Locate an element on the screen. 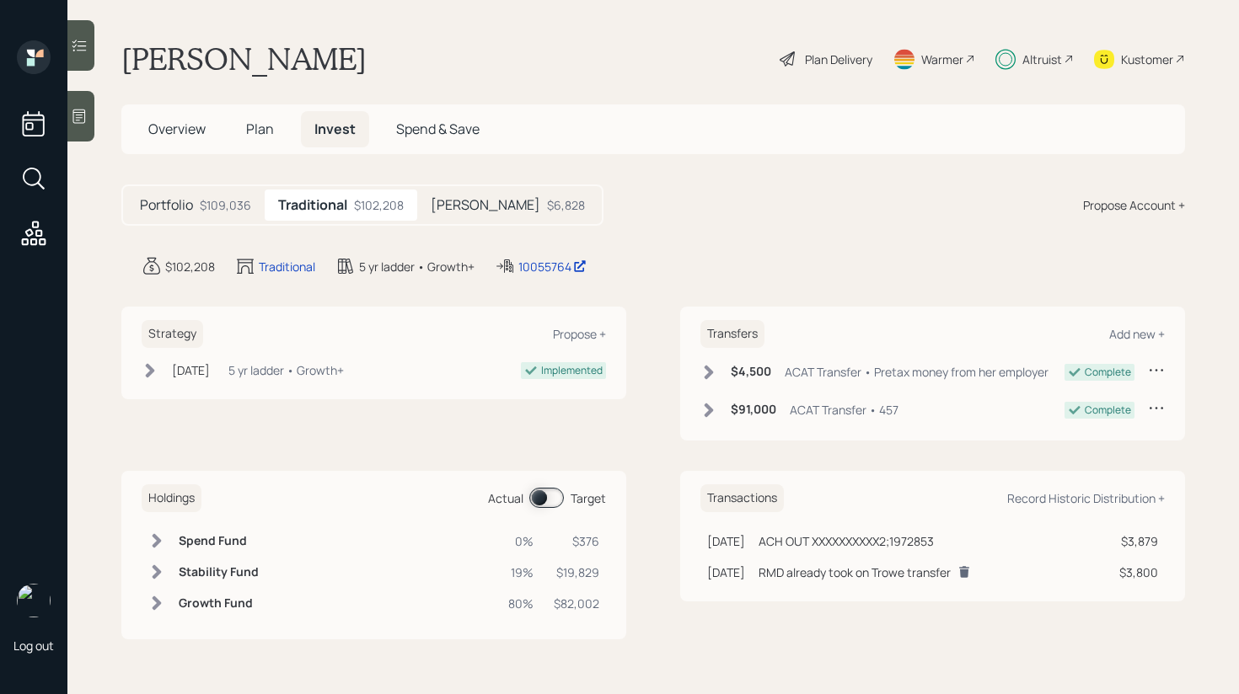  div: 80% is located at coordinates (521, 603).